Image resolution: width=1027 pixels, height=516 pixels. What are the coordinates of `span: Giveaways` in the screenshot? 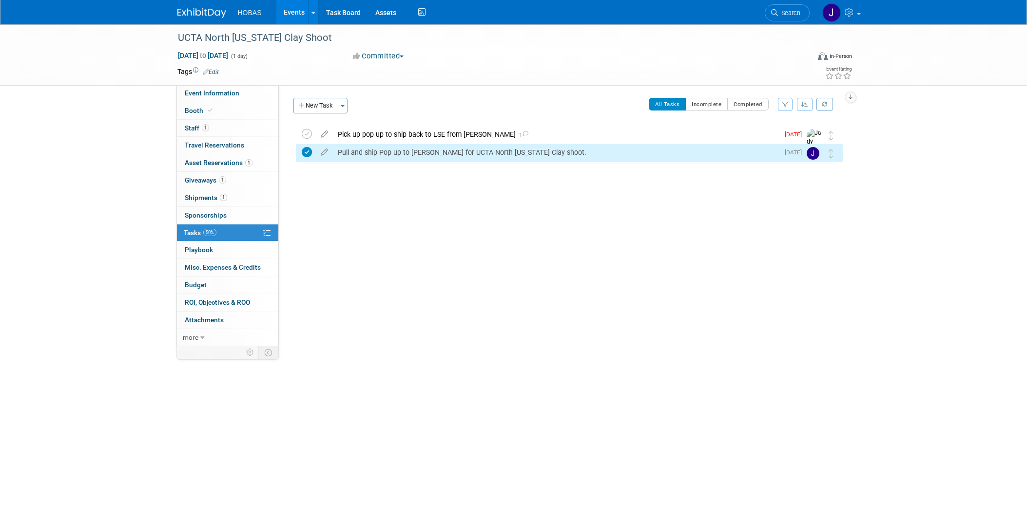 It's located at (205, 180).